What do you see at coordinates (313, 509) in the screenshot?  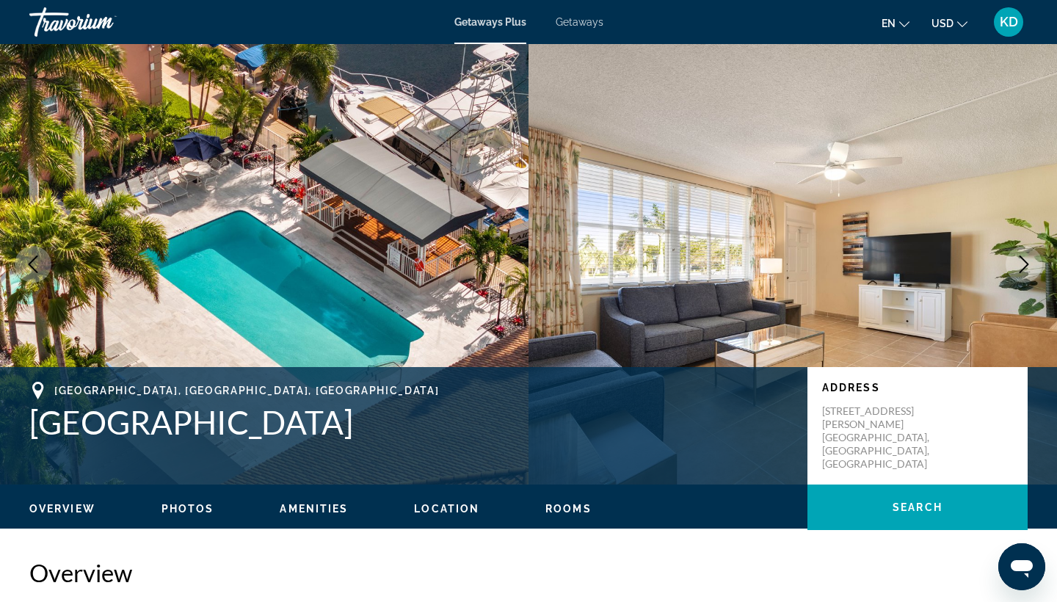 I see `span: Amenities` at bounding box center [313, 509].